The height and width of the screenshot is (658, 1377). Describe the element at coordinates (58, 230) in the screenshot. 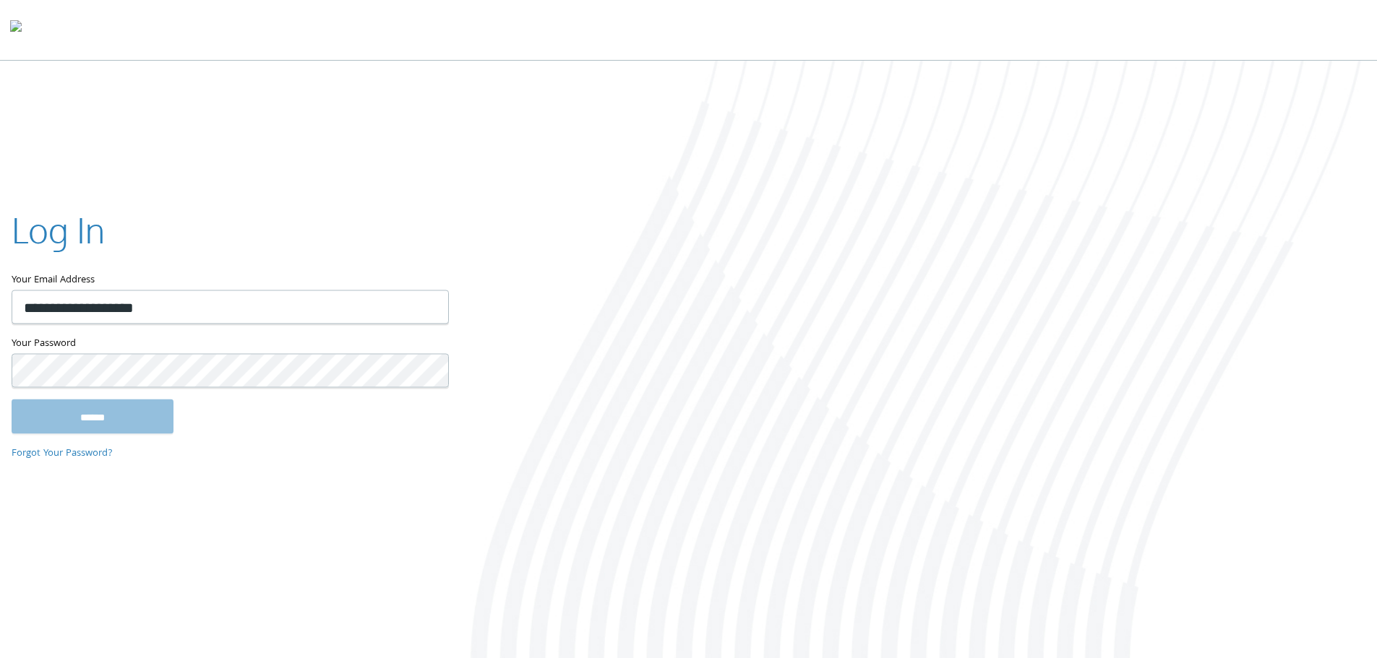

I see `h2: Log In` at that location.